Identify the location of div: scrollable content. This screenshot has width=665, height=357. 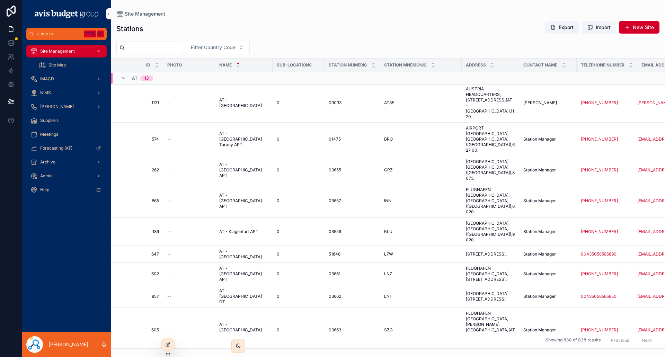
(66, 123).